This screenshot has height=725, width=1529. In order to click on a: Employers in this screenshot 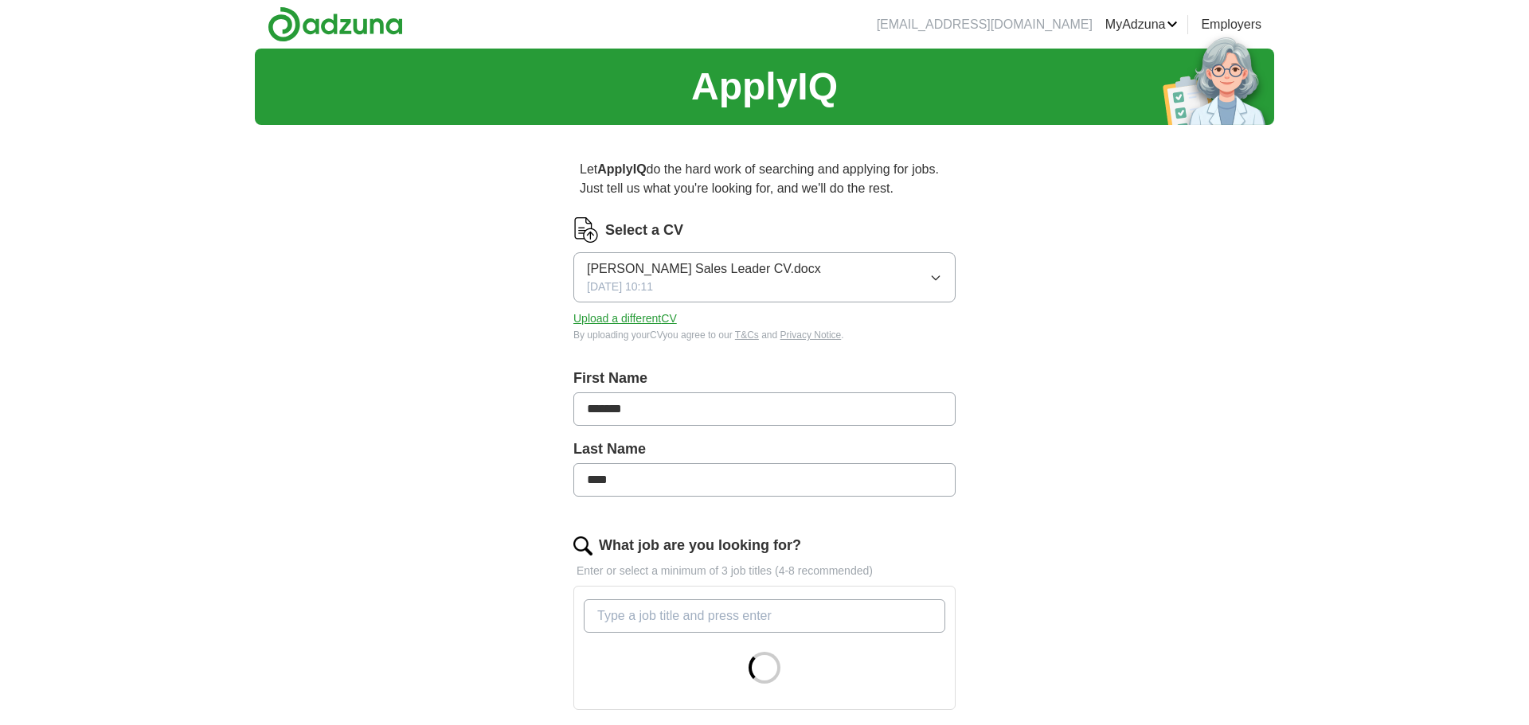, I will do `click(1231, 25)`.